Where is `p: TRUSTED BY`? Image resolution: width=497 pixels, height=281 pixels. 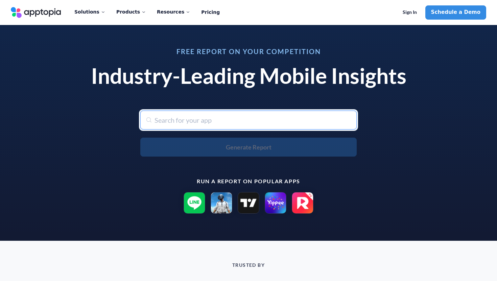
p: TRUSTED BY is located at coordinates (249, 265).